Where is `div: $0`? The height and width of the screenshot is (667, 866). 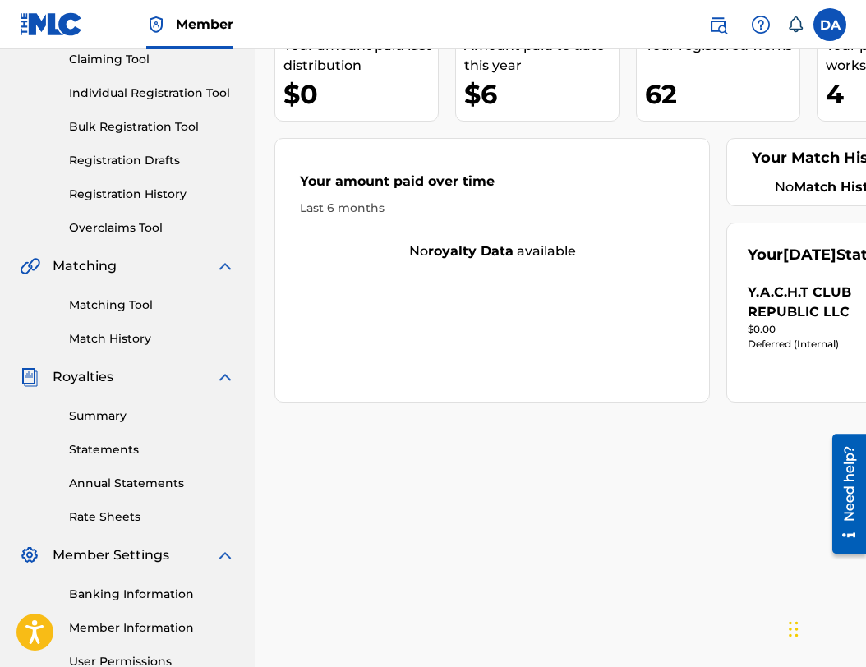 div: $0 is located at coordinates (361, 94).